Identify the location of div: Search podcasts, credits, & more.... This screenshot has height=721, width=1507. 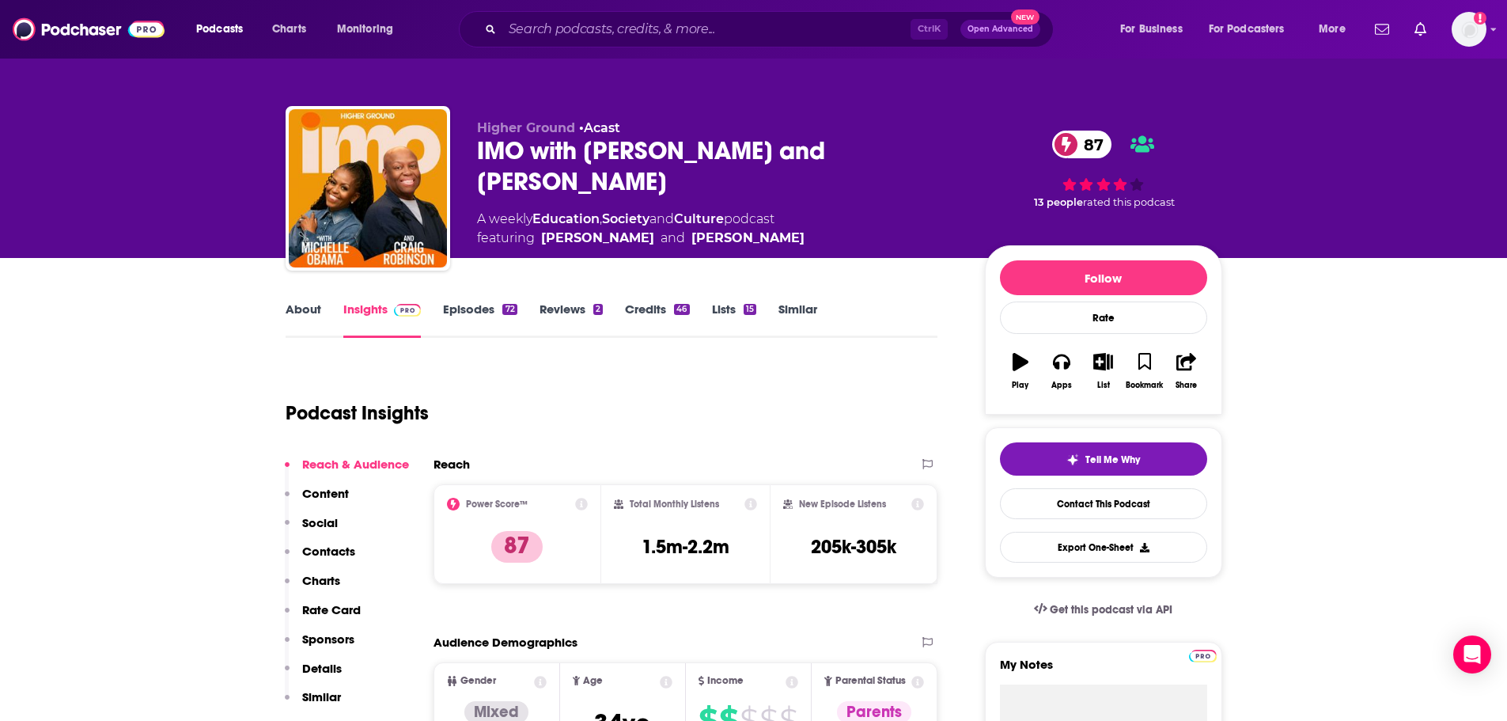
(771, 29).